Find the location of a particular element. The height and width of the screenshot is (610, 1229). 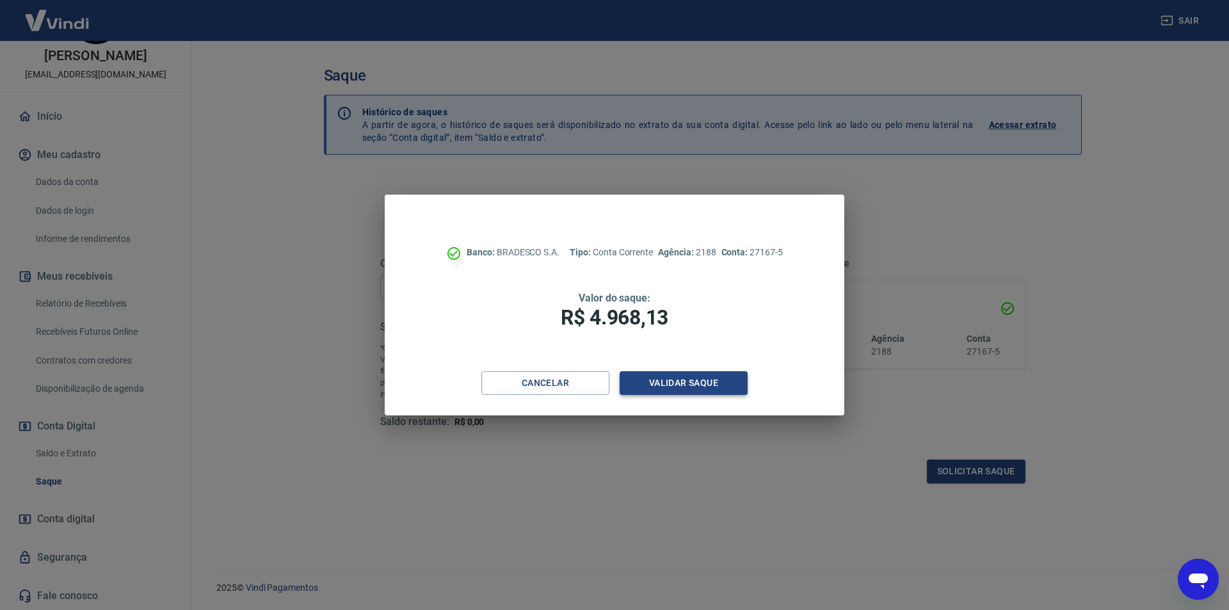

span: Banco: is located at coordinates (482, 252).